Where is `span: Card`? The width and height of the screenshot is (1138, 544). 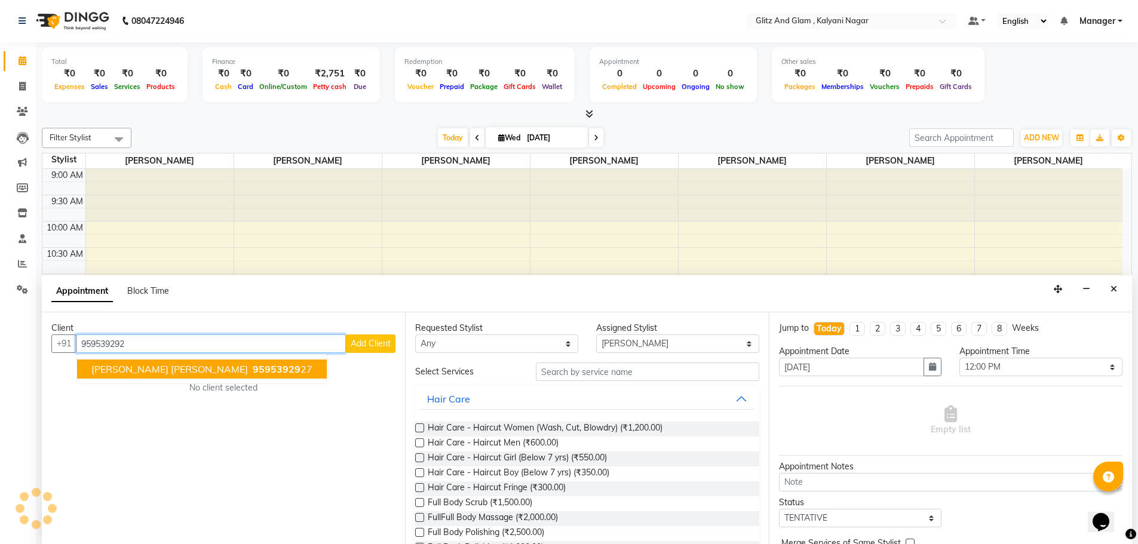 span: Card is located at coordinates (245, 87).